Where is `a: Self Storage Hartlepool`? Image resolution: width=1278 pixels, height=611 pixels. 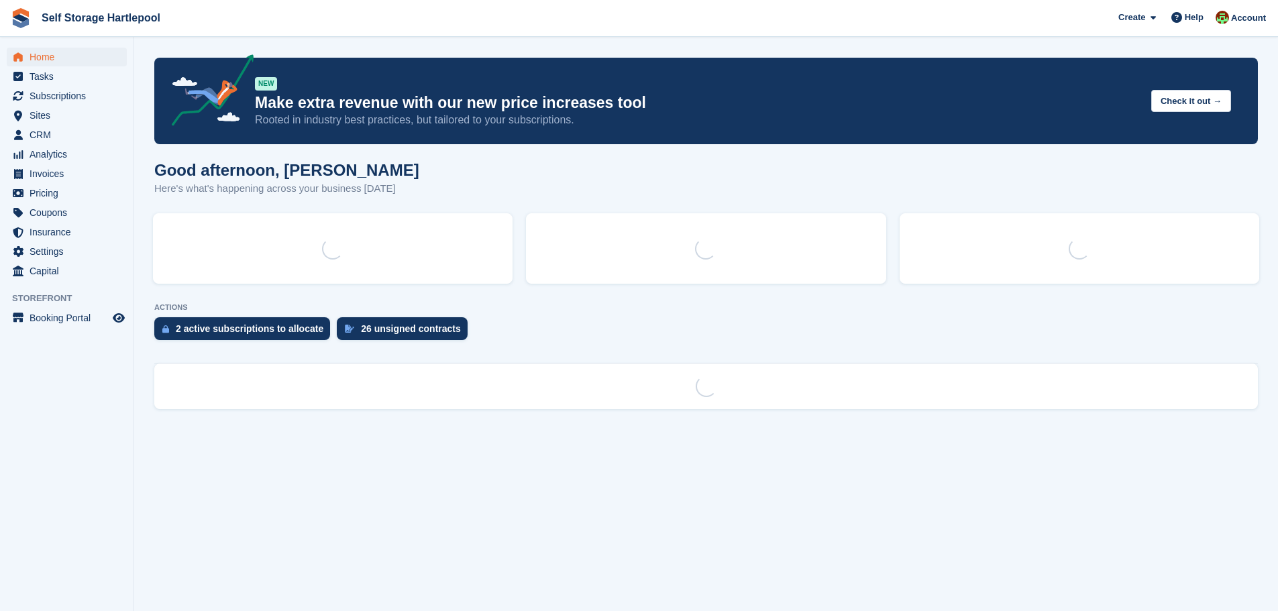
a: Self Storage Hartlepool is located at coordinates (101, 17).